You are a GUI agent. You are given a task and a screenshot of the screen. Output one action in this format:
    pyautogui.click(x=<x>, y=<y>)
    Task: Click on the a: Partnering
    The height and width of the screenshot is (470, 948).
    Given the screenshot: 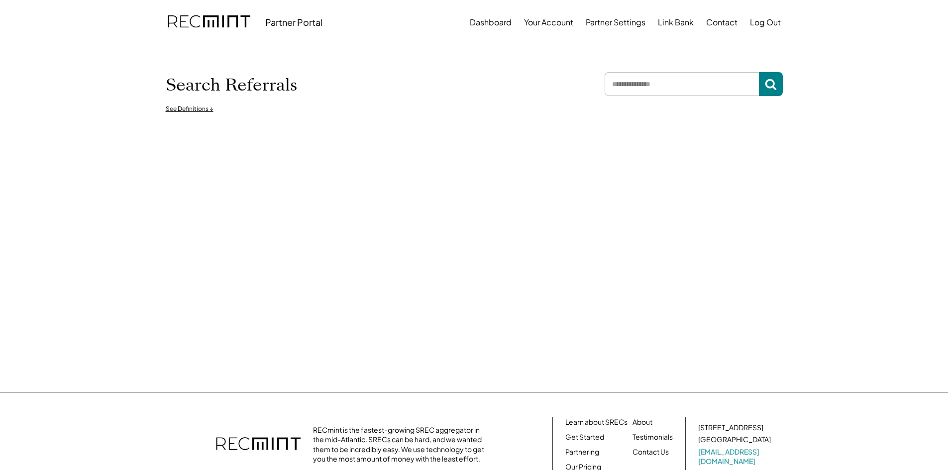 What is the action you would take?
    pyautogui.click(x=582, y=453)
    